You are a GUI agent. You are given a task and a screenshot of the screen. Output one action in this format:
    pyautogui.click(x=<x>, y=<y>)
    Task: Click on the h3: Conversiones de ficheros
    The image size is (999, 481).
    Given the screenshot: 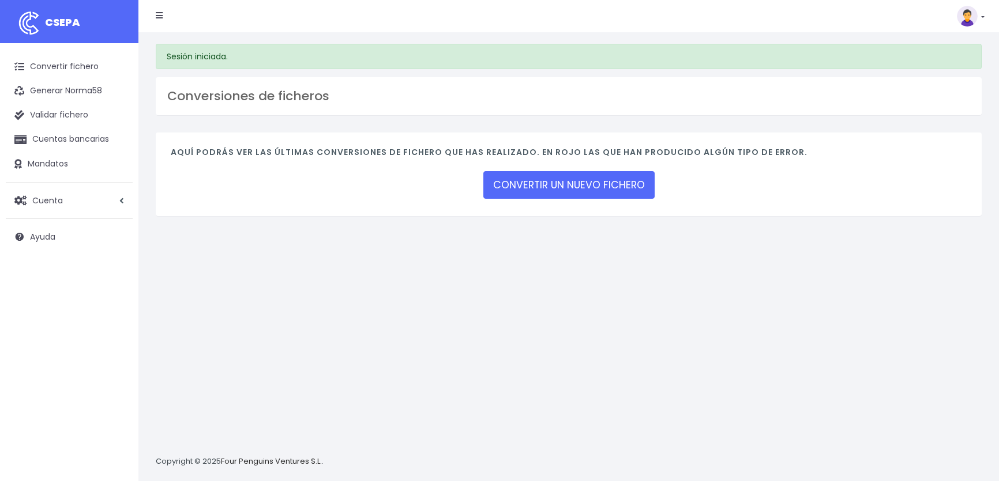 What is the action you would take?
    pyautogui.click(x=568, y=96)
    